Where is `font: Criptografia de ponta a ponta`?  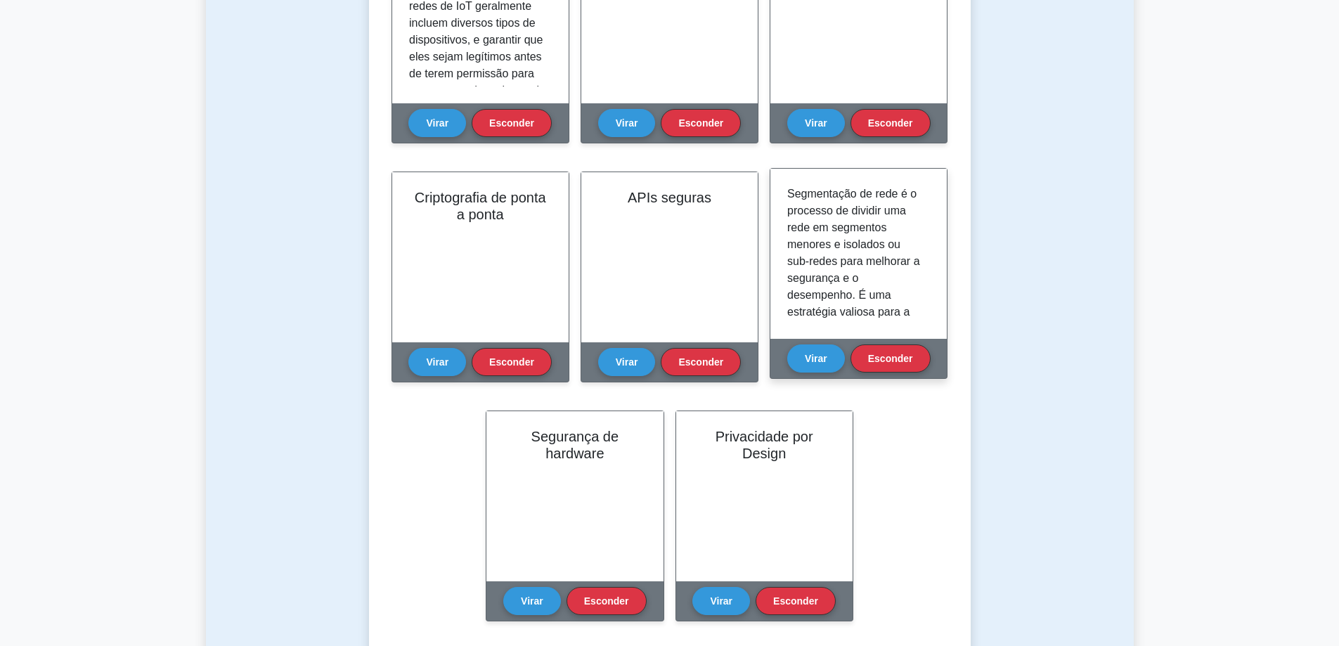 font: Criptografia de ponta a ponta is located at coordinates (480, 206).